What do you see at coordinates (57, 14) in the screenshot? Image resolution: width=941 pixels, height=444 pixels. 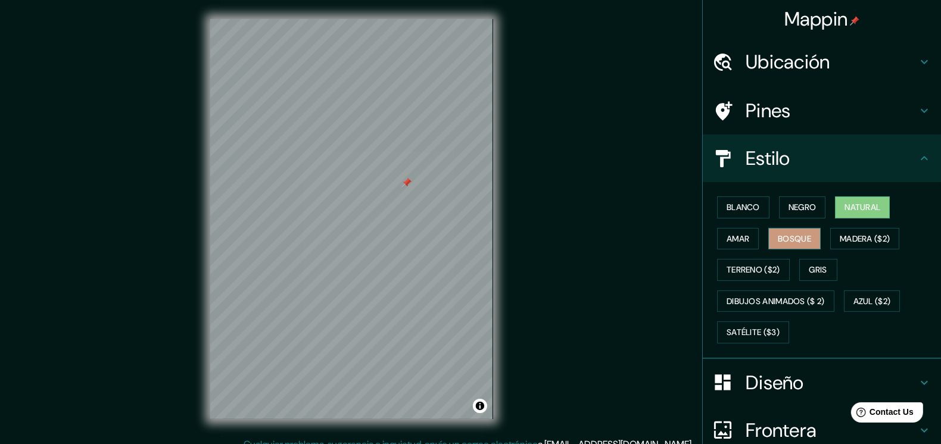 I see `span: Contact Us` at bounding box center [57, 14].